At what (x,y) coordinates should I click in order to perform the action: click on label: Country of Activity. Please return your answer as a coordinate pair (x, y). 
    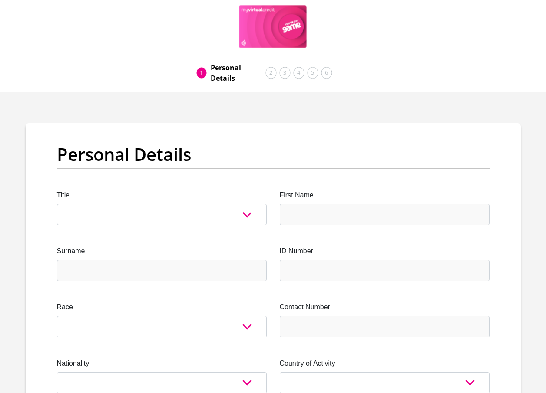
    Looking at the image, I should click on (384, 364).